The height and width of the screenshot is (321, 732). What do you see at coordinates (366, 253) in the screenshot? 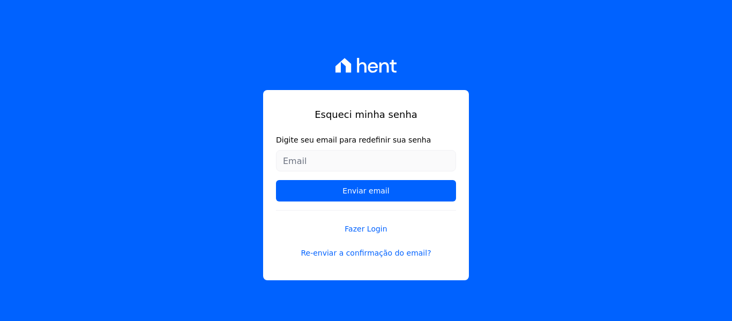
I see `a: Re-enviar a confirmação do email?` at bounding box center [366, 253].